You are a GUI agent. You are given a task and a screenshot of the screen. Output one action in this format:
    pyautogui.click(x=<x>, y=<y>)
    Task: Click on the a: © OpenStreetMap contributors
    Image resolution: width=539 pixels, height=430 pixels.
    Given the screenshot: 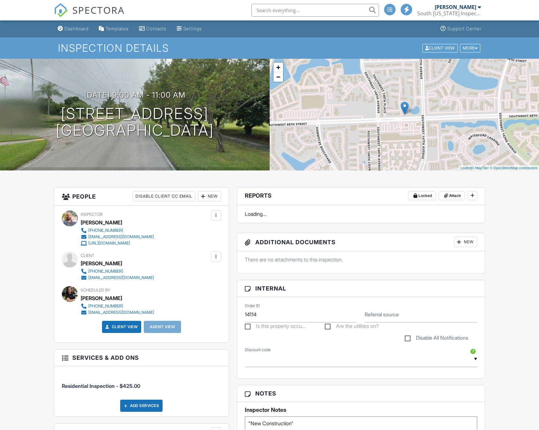 What is the action you would take?
    pyautogui.click(x=514, y=168)
    